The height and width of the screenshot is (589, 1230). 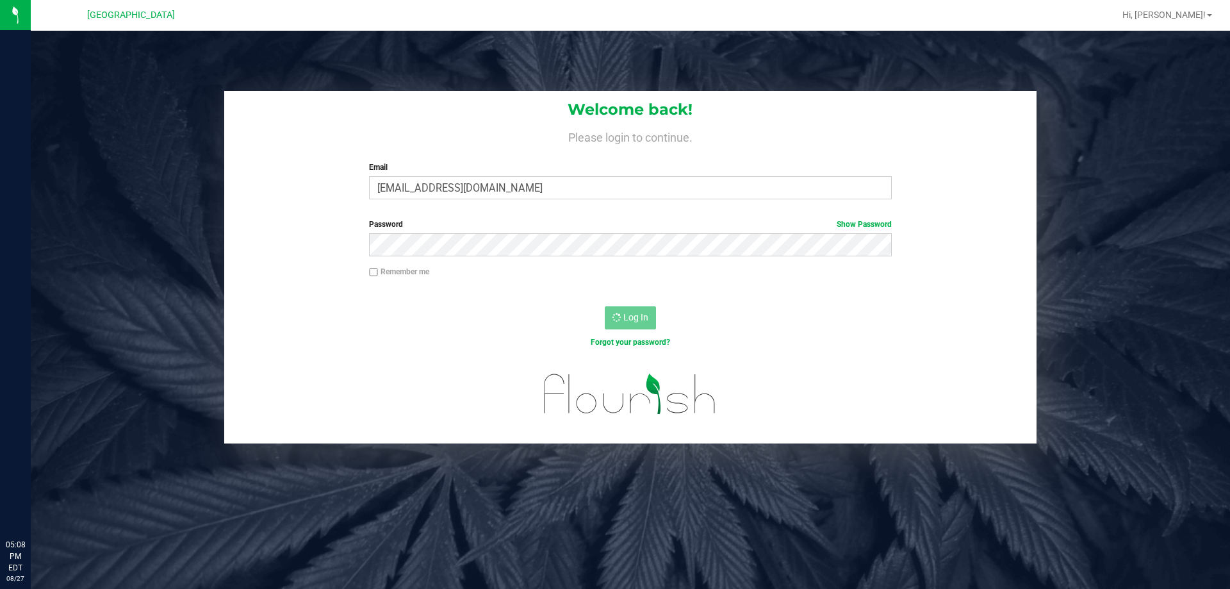 I want to click on button: Log In, so click(x=630, y=318).